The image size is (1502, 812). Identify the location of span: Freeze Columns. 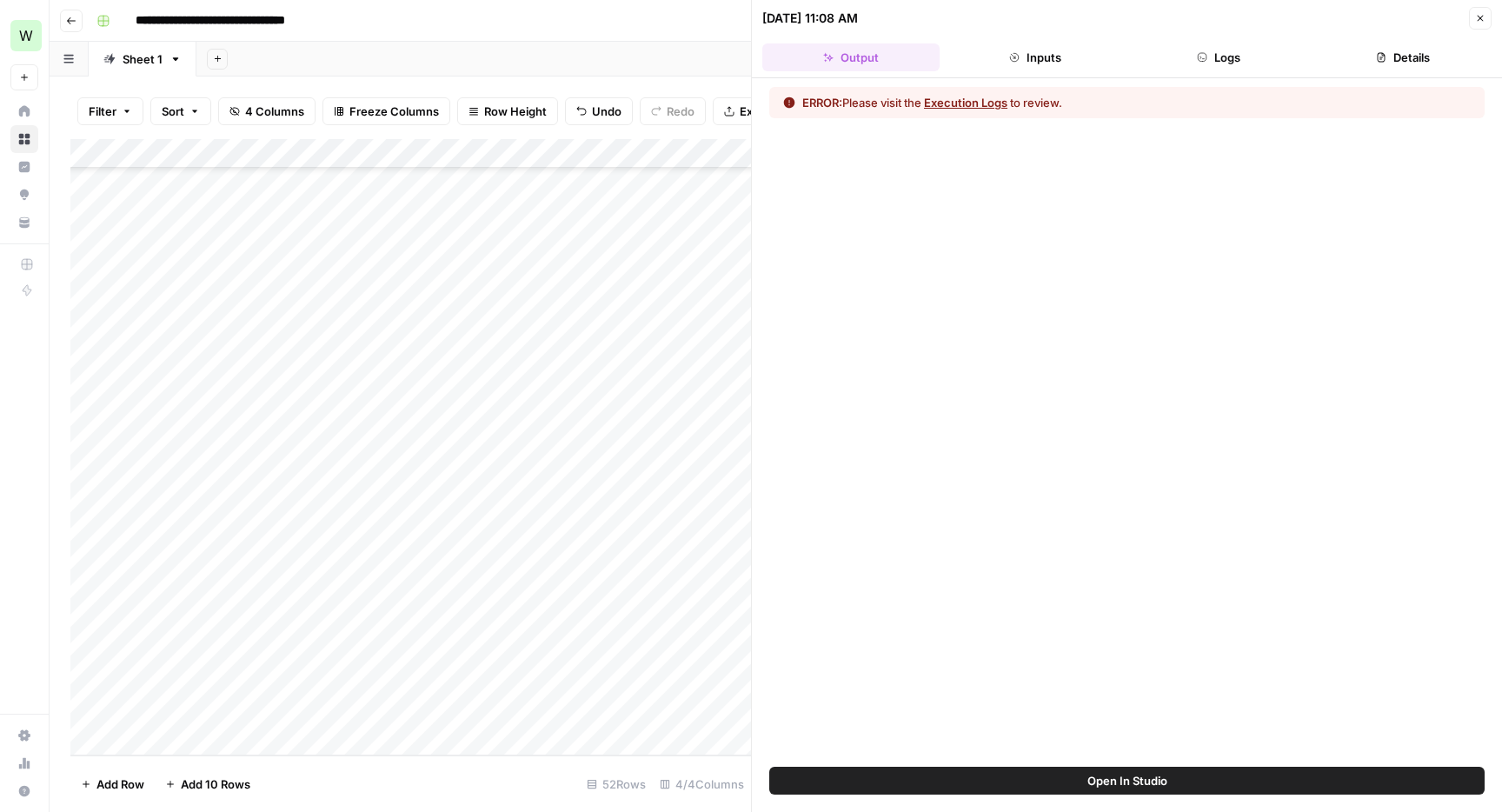
(394, 111).